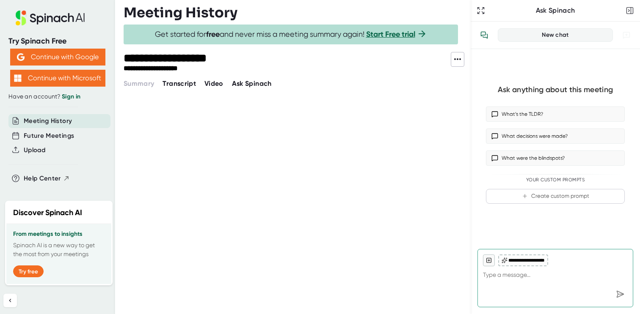 The width and height of the screenshot is (640, 314). Describe the element at coordinates (484, 35) in the screenshot. I see `button: View conversation history` at that location.